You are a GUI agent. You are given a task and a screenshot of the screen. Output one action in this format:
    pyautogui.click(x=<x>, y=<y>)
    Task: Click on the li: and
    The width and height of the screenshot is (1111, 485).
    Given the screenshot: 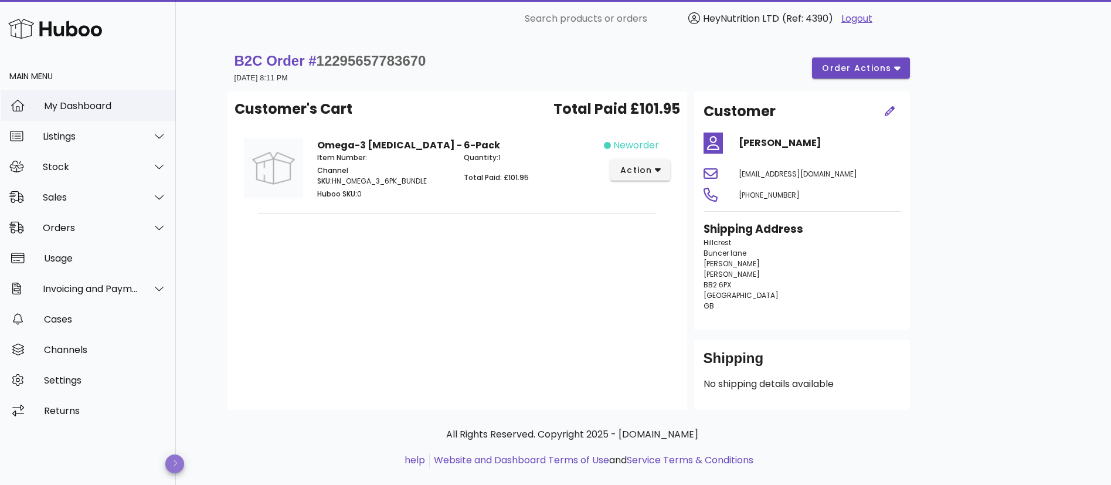 What is the action you would take?
    pyautogui.click(x=591, y=460)
    